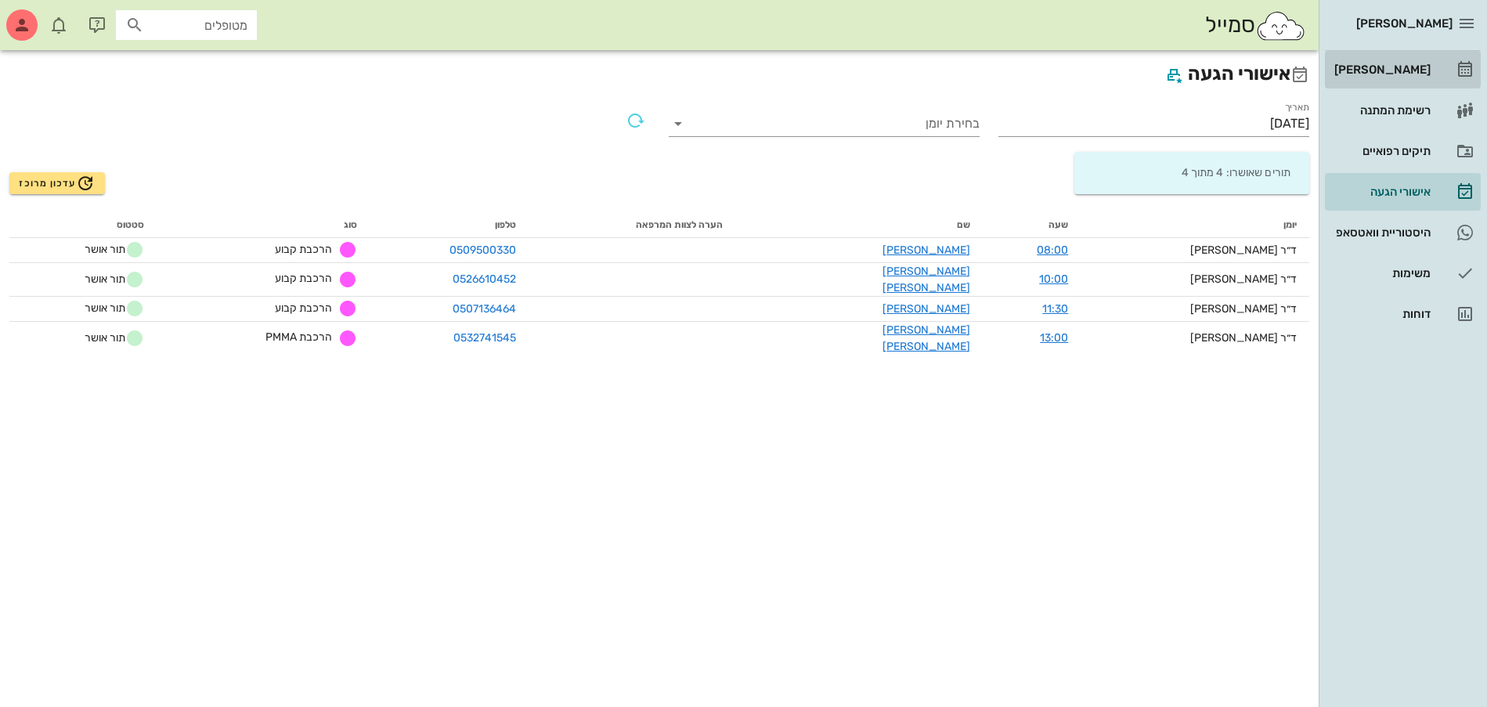 The height and width of the screenshot is (707, 1487). Describe the element at coordinates (51, 17) in the screenshot. I see `span: תג` at that location.